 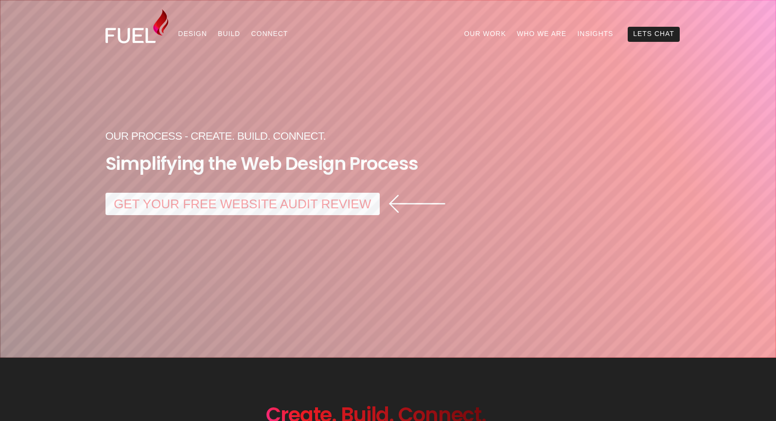 What do you see at coordinates (595, 34) in the screenshot?
I see `a: Insights` at bounding box center [595, 34].